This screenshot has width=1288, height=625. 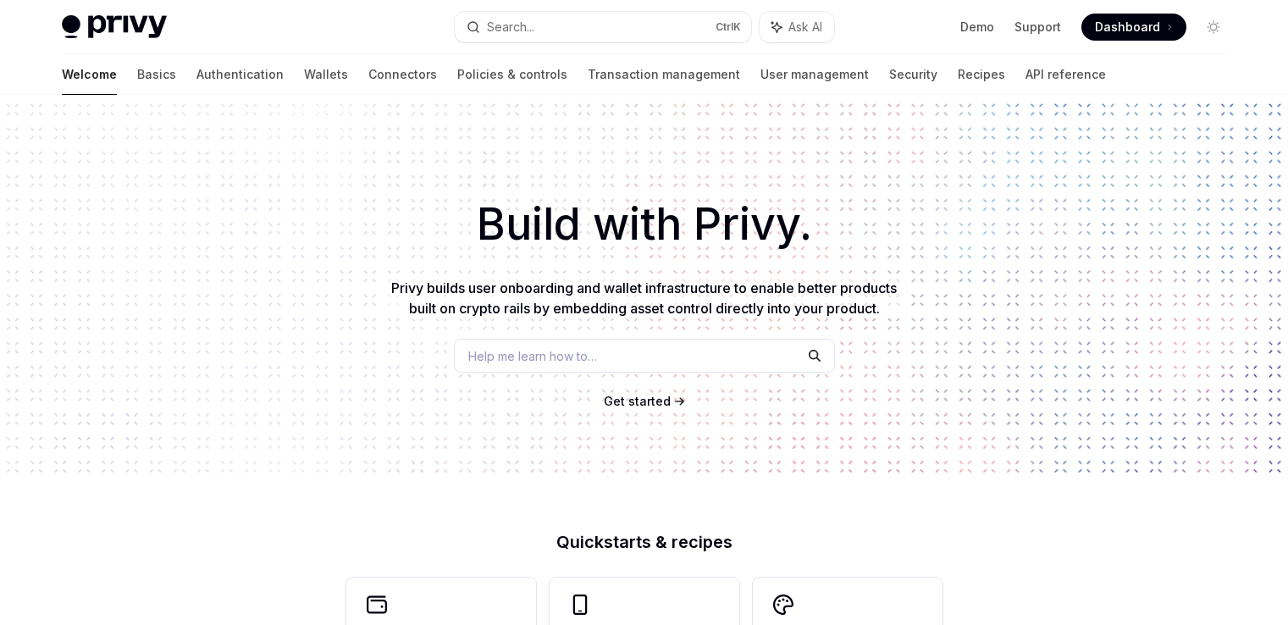 What do you see at coordinates (637, 401) in the screenshot?
I see `a: Get started` at bounding box center [637, 401].